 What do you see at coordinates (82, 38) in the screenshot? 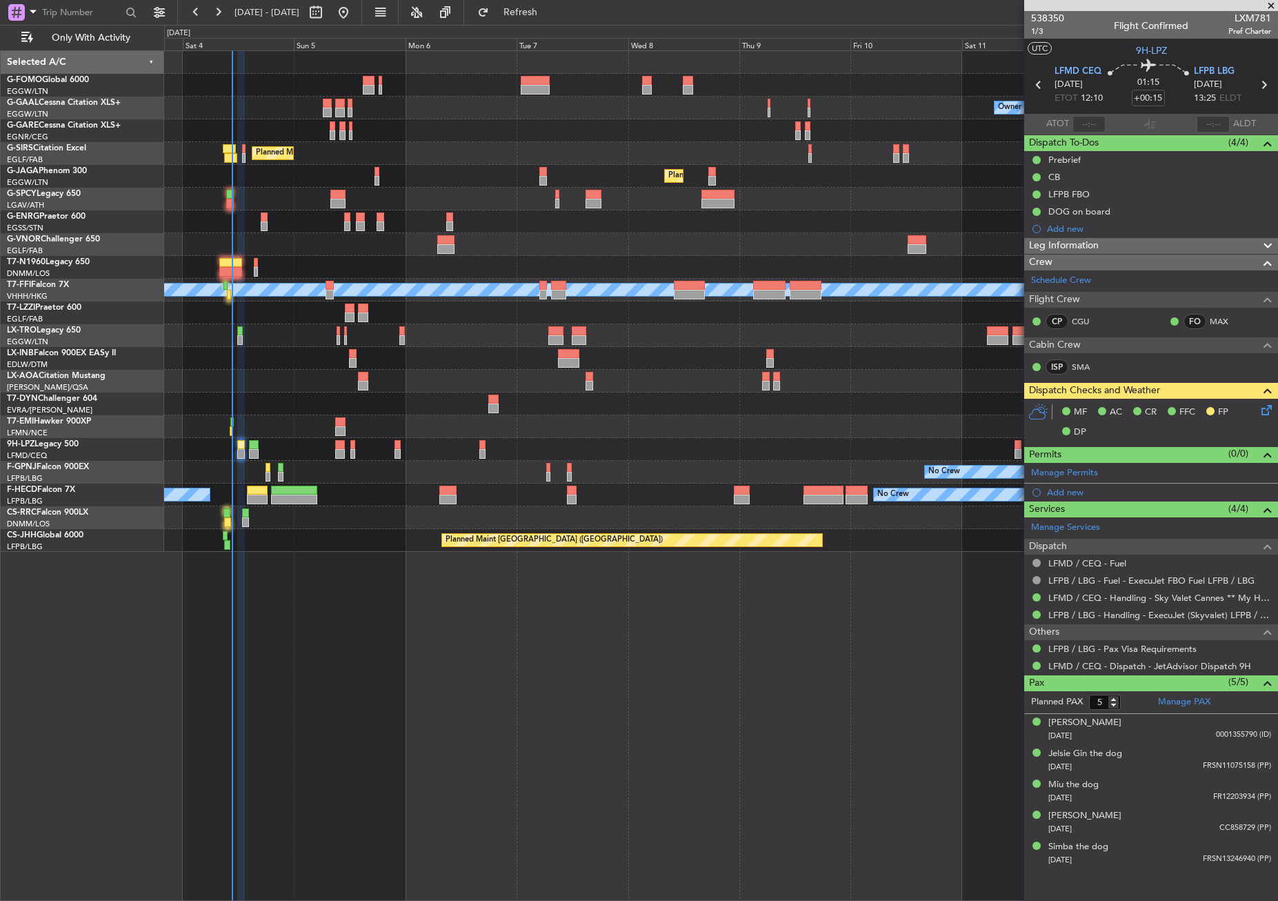
I see `button: Only With Activity` at bounding box center [82, 38].